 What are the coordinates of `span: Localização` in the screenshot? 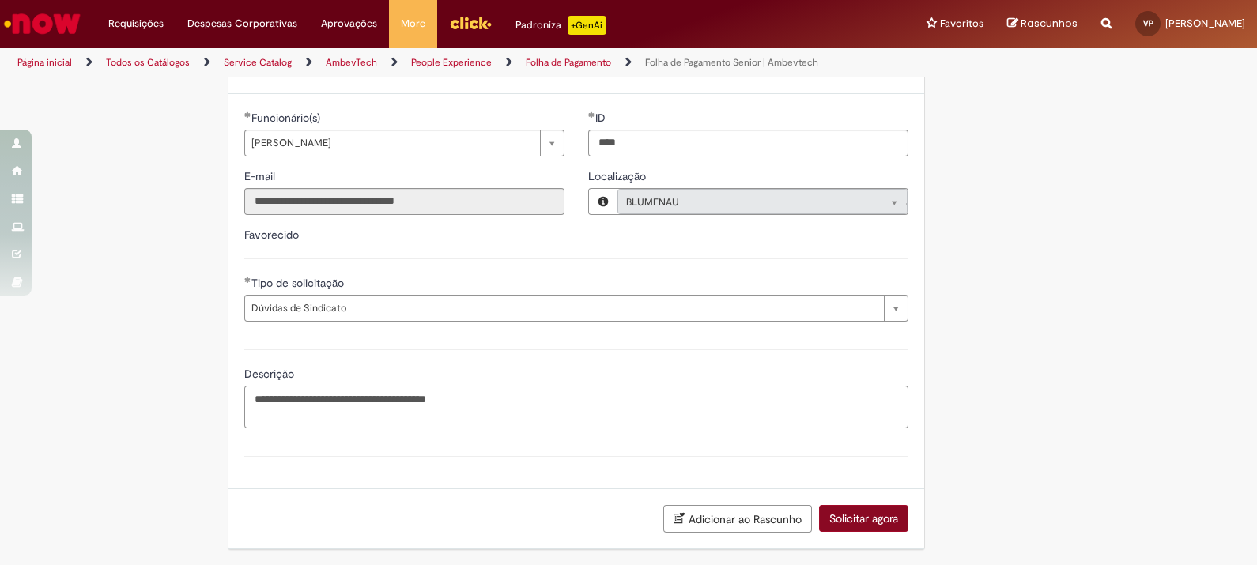 It's located at (618, 176).